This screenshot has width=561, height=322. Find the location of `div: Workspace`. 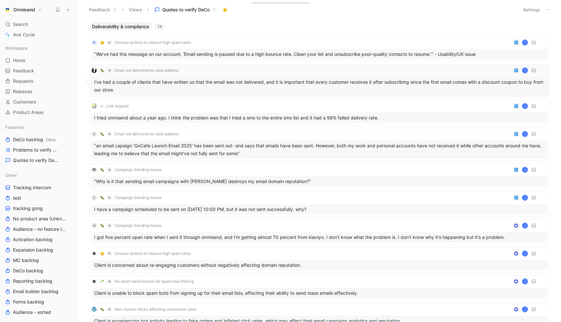

div: Workspace is located at coordinates (39, 48).